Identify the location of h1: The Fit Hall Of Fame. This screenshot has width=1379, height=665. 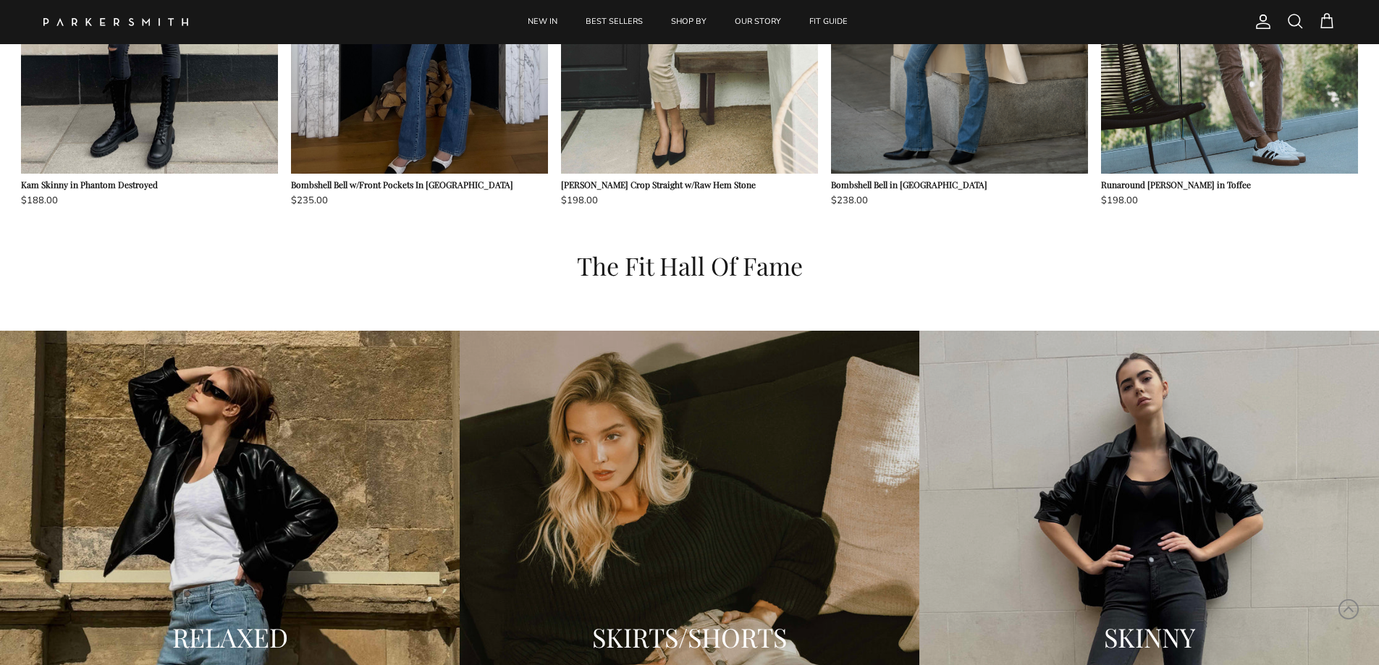
(690, 266).